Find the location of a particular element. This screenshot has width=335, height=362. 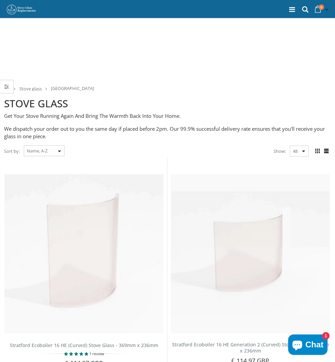

img: Stove Glass Replacement is located at coordinates (21, 10).